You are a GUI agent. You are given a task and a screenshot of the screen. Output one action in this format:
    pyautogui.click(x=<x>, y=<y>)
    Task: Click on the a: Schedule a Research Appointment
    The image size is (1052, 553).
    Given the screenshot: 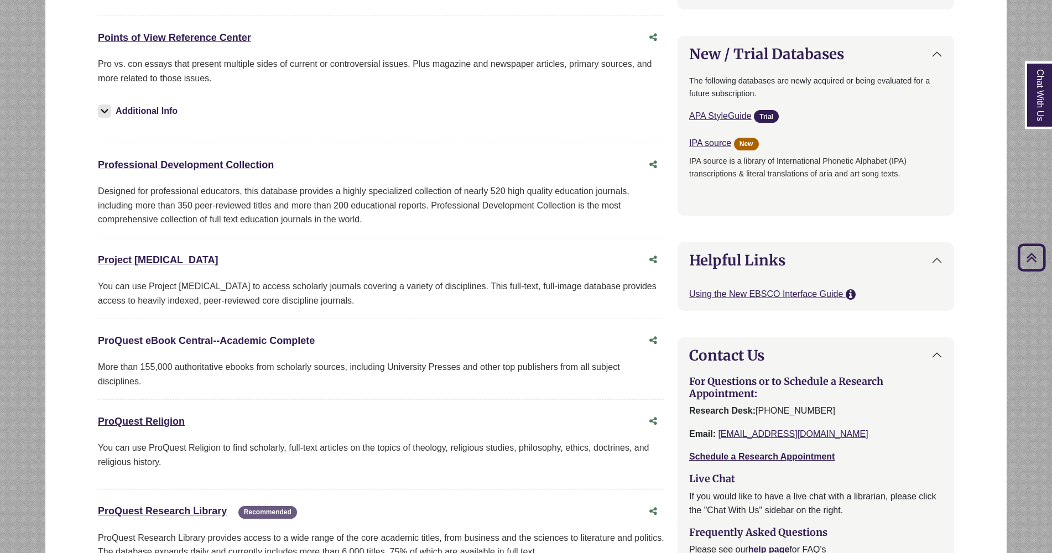 What is the action you would take?
    pyautogui.click(x=762, y=456)
    